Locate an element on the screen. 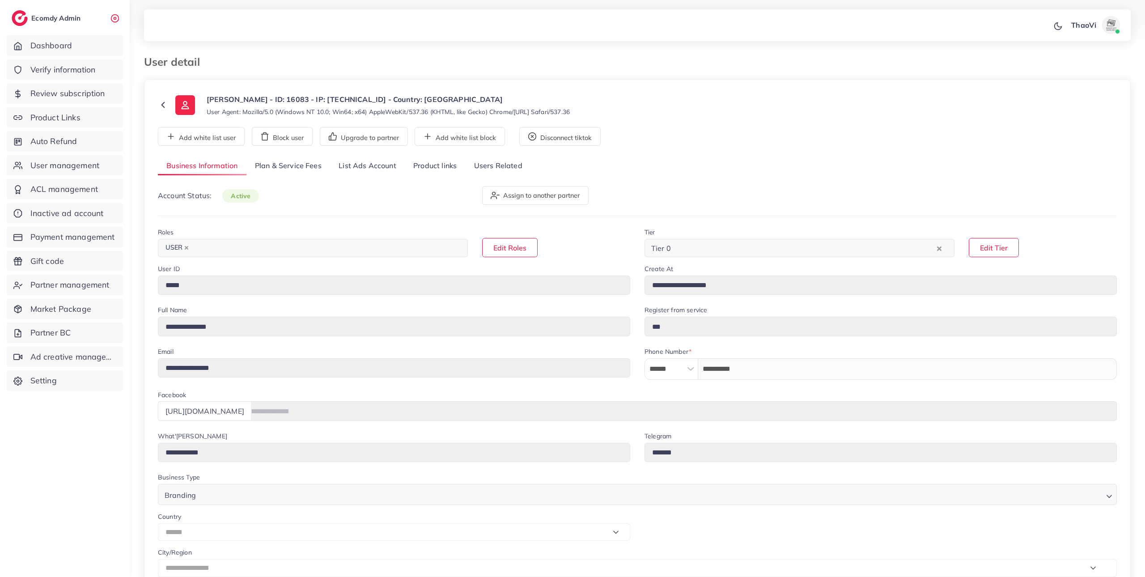 The height and width of the screenshot is (577, 1145). a: Partner management is located at coordinates (65, 285).